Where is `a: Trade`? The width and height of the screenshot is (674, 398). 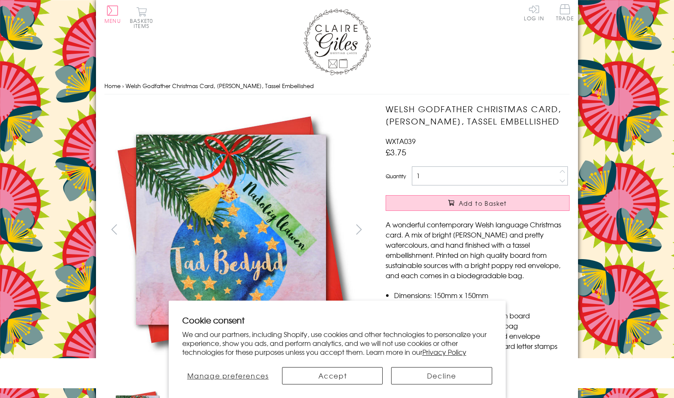 a: Trade is located at coordinates (565, 13).